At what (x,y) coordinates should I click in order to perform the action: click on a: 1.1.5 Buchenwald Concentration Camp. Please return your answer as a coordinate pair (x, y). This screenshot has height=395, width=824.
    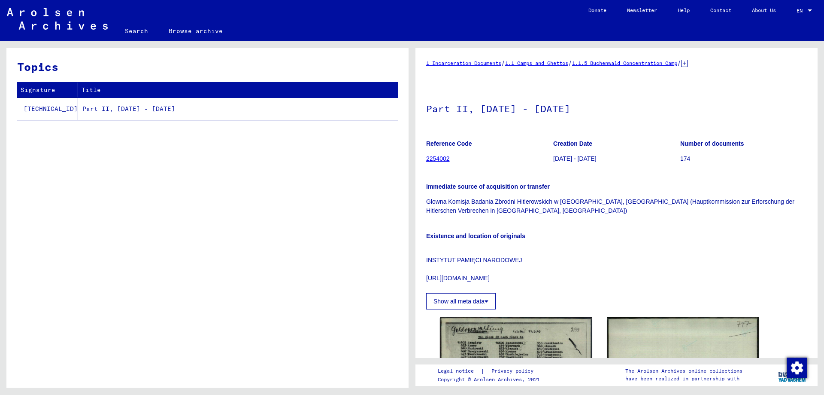
    Looking at the image, I should click on (625, 63).